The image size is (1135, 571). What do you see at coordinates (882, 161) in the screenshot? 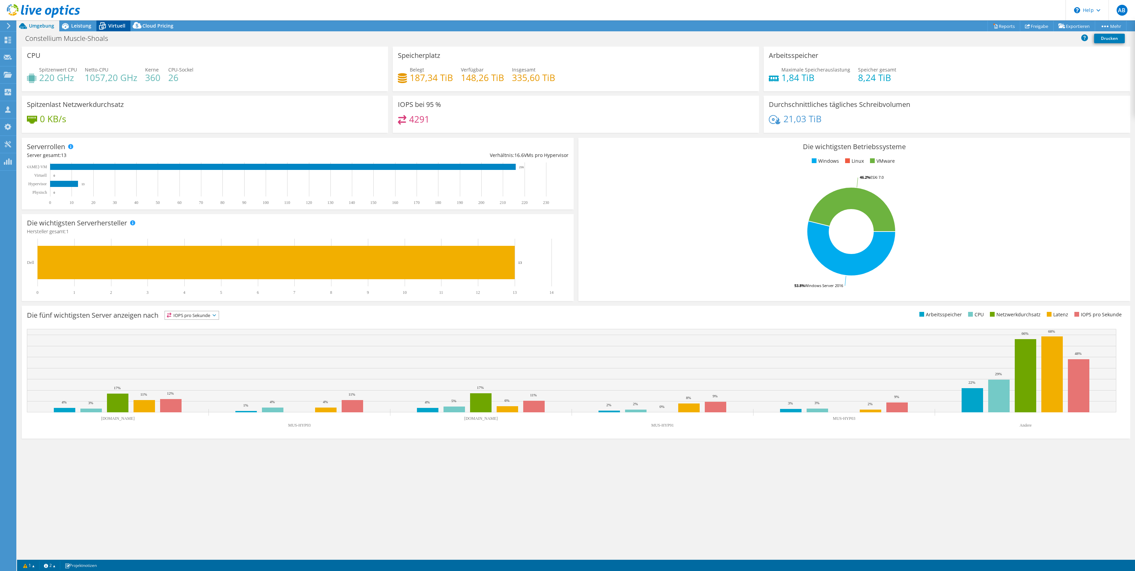
I see `li: VMware` at bounding box center [882, 161].